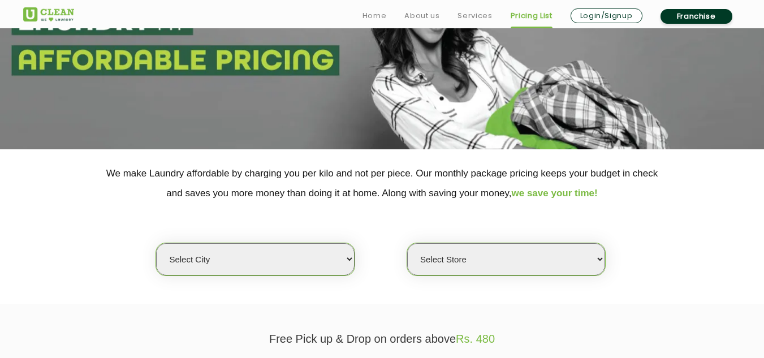 This screenshot has width=764, height=358. Describe the element at coordinates (382, 183) in the screenshot. I see `p: We make Laundry affordable by charging you per kilo and not per piece. Our monthly package pricin...` at that location.